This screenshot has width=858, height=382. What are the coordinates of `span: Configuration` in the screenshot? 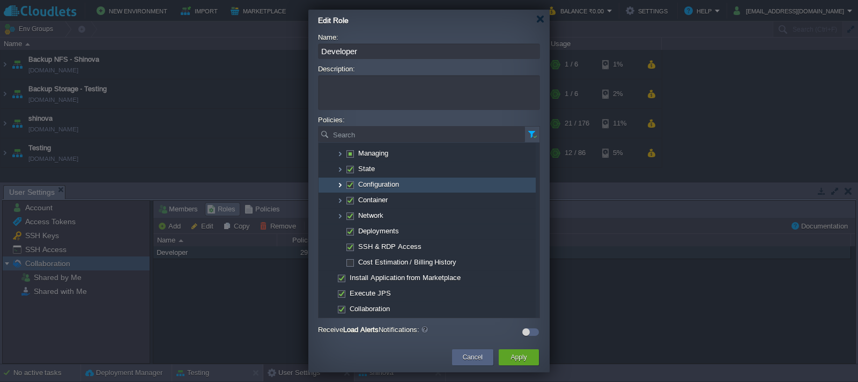 It's located at (379, 184).